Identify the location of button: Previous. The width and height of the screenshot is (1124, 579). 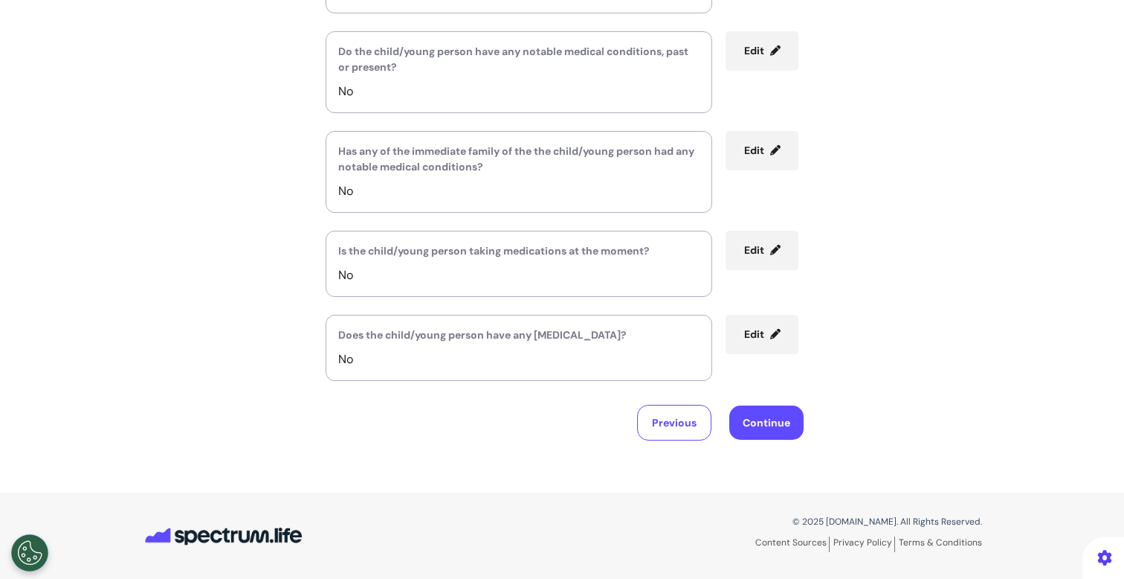
(675, 422).